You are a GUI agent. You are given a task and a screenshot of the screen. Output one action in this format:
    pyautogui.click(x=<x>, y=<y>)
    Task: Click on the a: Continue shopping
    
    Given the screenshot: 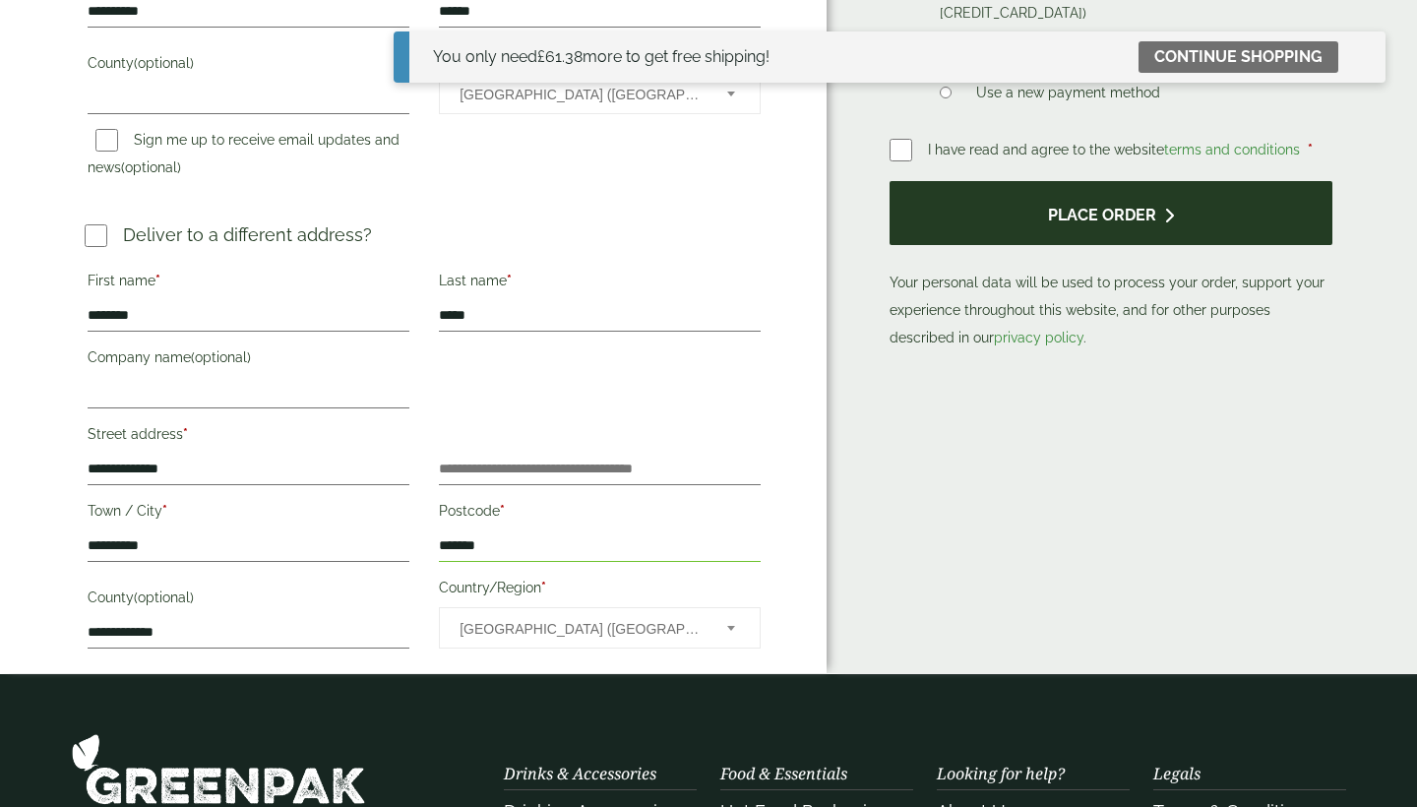 What is the action you would take?
    pyautogui.click(x=1238, y=57)
    